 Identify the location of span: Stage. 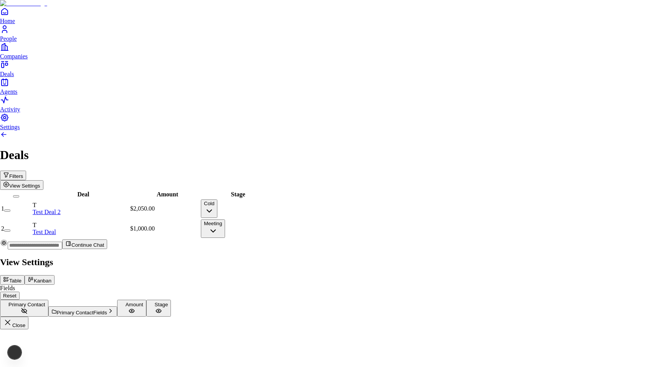
(161, 304).